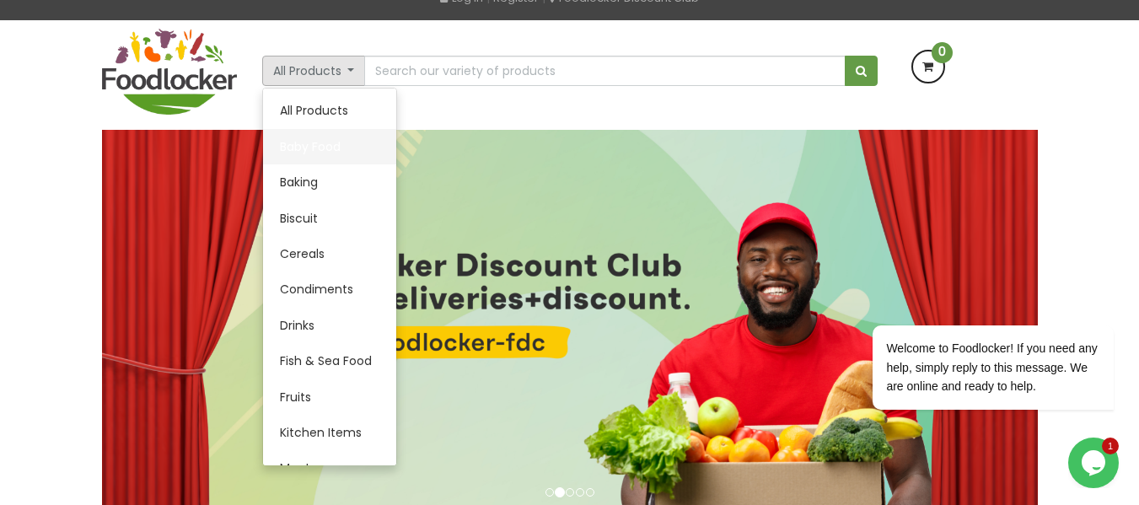 Image resolution: width=1139 pixels, height=505 pixels. I want to click on a: Cereals, so click(330, 254).